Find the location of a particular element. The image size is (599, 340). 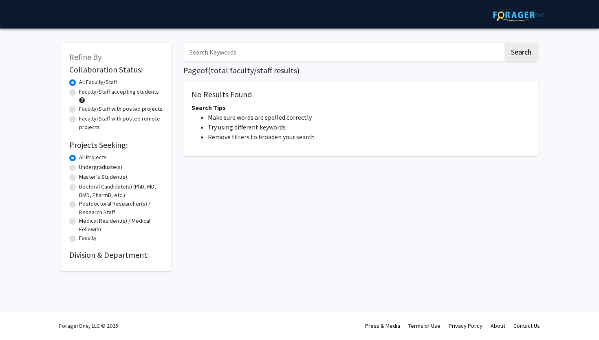

label: All Projects is located at coordinates (93, 157).